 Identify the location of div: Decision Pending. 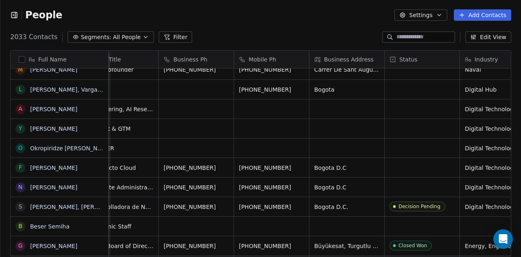
(419, 206).